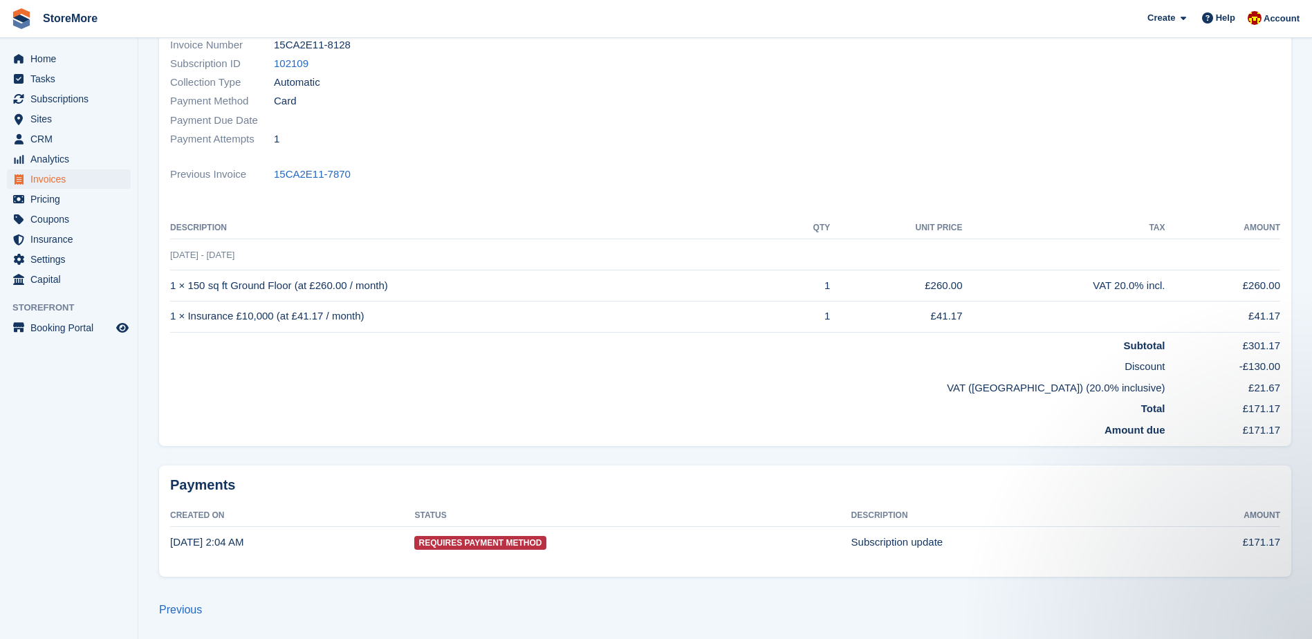  Describe the element at coordinates (1064, 286) in the screenshot. I see `div: VAT 20.0% incl.` at that location.